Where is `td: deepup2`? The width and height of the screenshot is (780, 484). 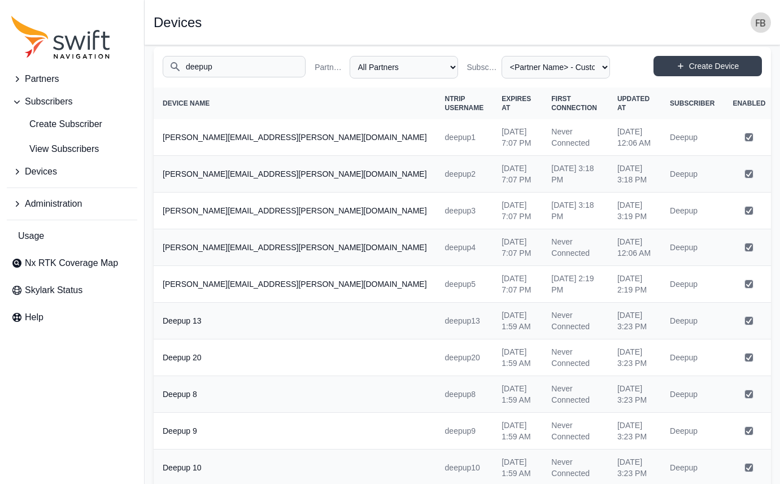
td: deepup2 is located at coordinates (464, 174).